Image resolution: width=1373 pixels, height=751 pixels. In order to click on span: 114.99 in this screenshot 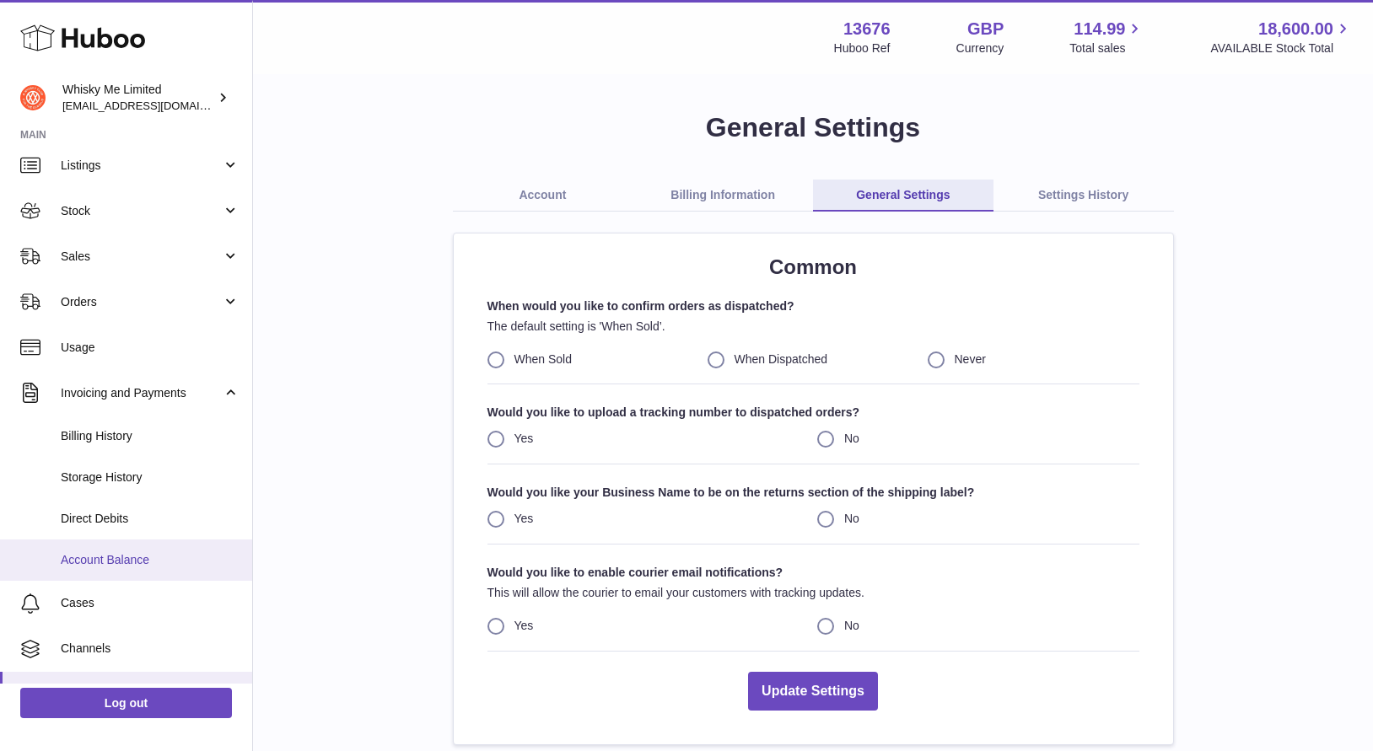, I will do `click(1099, 29)`.